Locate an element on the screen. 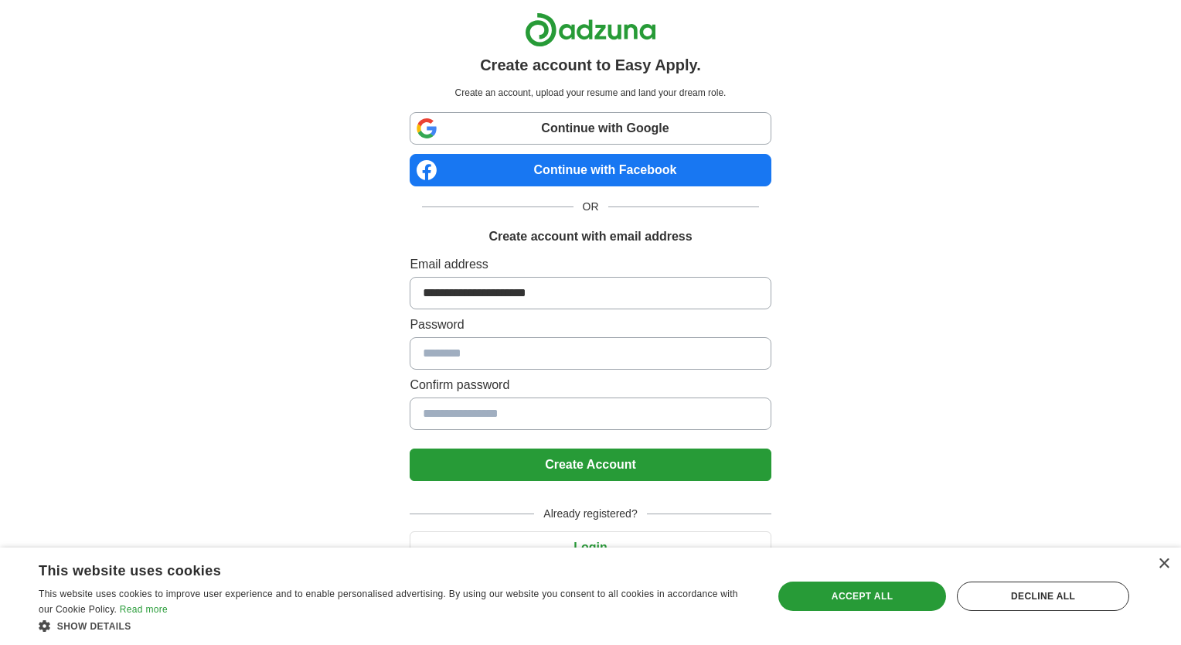 The width and height of the screenshot is (1181, 645). button: Login is located at coordinates (590, 547).